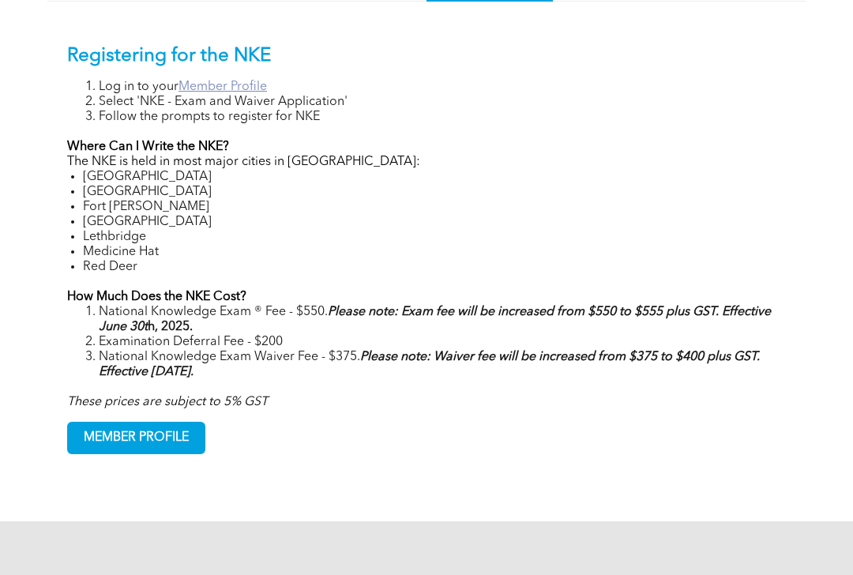  I want to click on li: National Knowledge Exam Waiver Fee - $375., so click(442, 365).